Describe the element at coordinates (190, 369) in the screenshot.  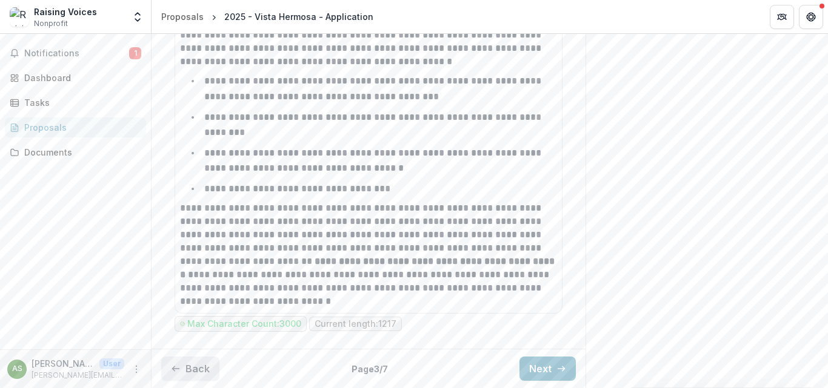
I see `button: Back` at that location.